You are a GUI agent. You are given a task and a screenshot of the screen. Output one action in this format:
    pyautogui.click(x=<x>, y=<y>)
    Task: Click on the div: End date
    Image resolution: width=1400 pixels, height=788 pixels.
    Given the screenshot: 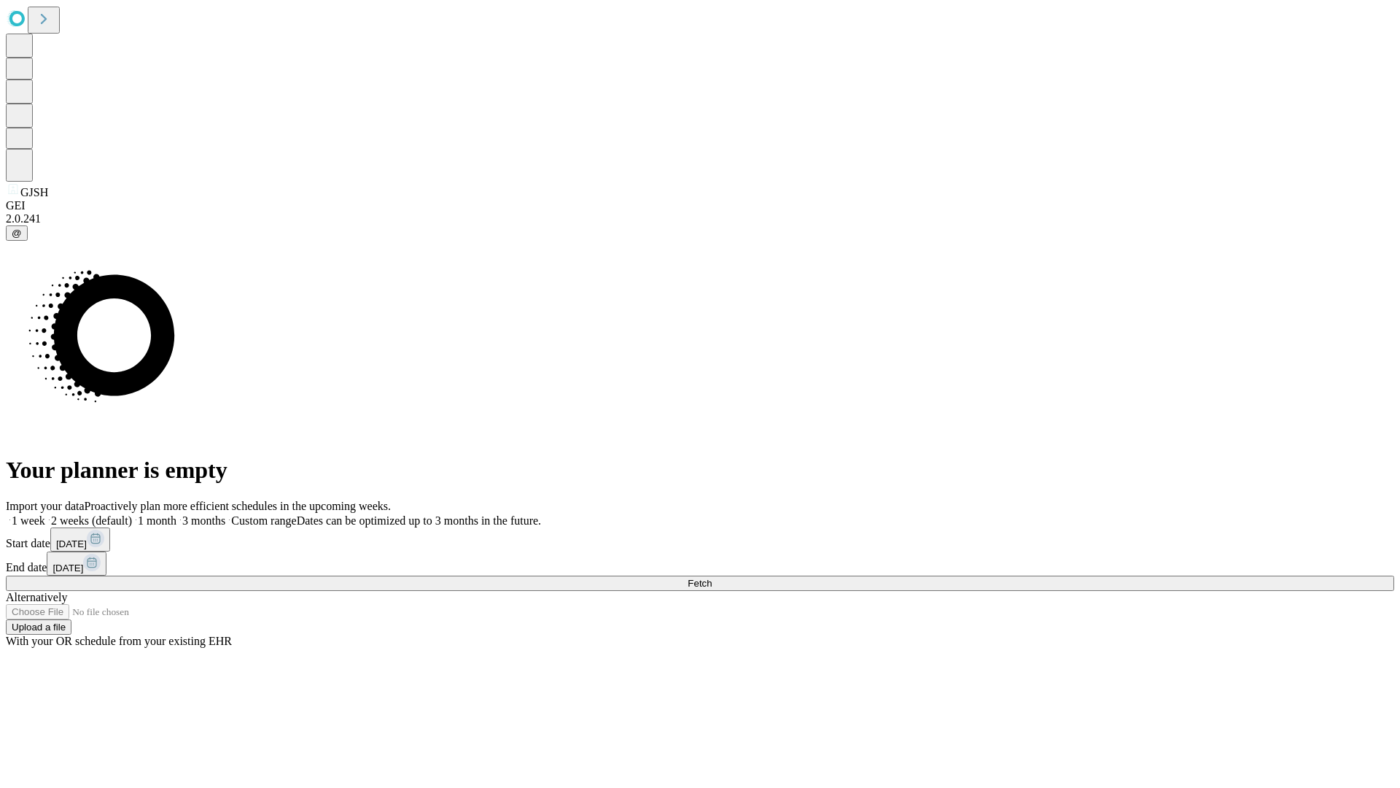 What is the action you would take?
    pyautogui.click(x=700, y=563)
    